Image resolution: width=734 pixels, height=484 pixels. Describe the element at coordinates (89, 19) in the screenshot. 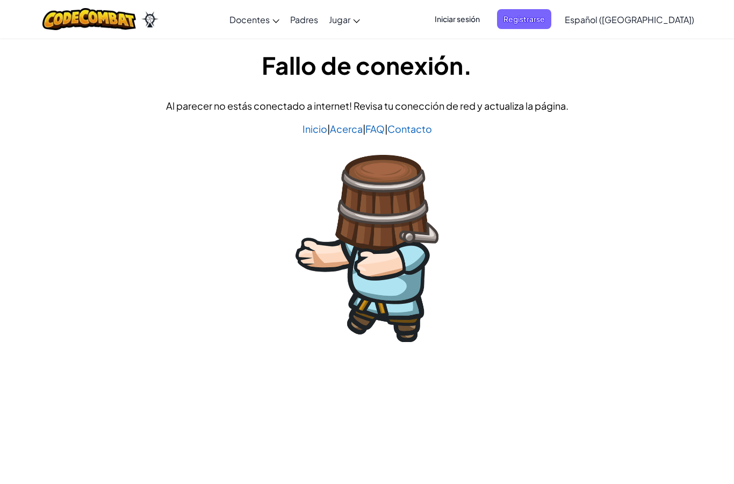

I see `a: CodeCombat logo` at that location.